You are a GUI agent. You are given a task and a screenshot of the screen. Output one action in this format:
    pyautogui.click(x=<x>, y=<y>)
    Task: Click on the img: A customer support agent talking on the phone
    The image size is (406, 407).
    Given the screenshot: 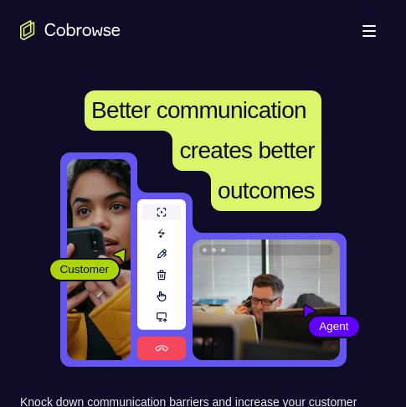 What is the action you would take?
    pyautogui.click(x=266, y=300)
    